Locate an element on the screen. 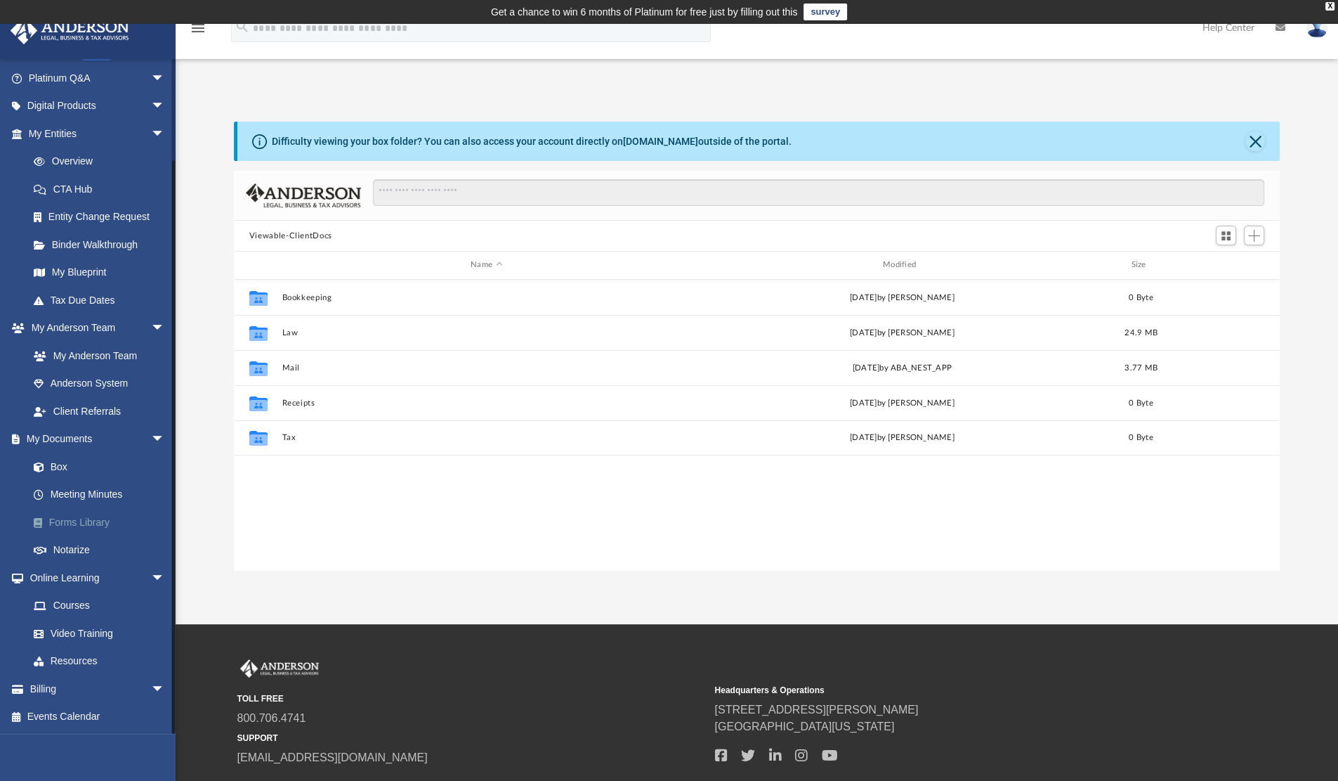 This screenshot has width=1338, height=781. a: Overview is located at coordinates (103, 162).